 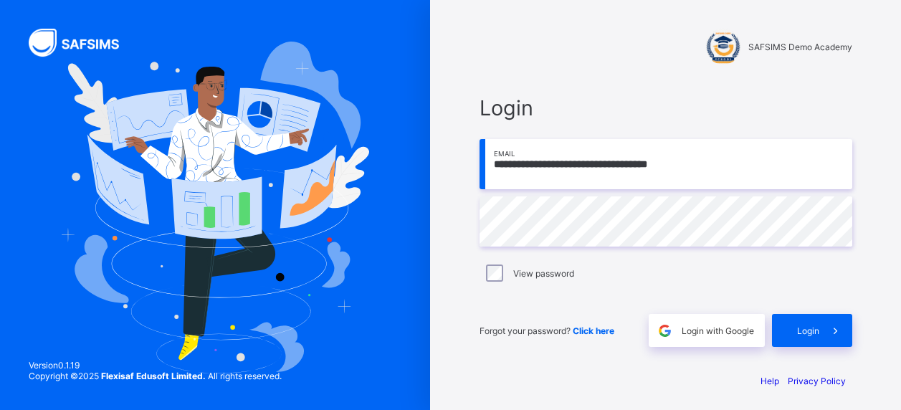 I want to click on a: Click here, so click(x=594, y=330).